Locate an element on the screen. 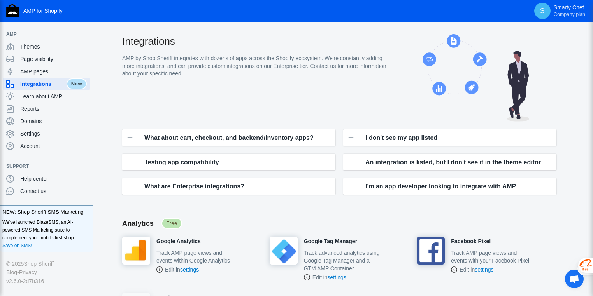 This screenshot has height=296, width=593. span: What are Enterprise integrations? is located at coordinates (194, 187).